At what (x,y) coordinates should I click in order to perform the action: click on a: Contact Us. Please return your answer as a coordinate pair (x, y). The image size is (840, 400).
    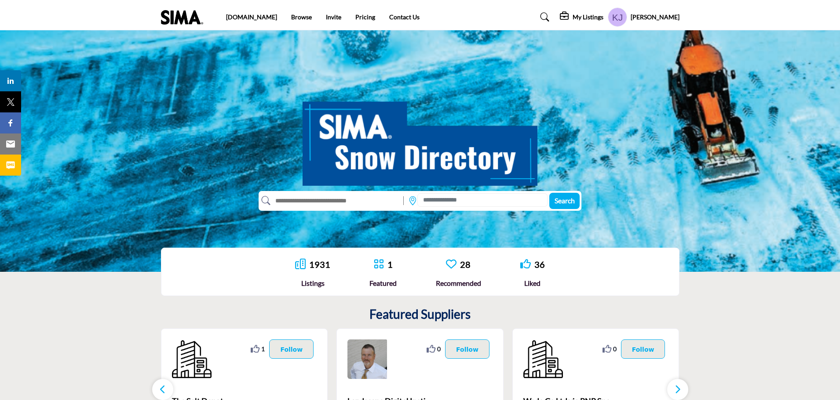
    Looking at the image, I should click on (404, 17).